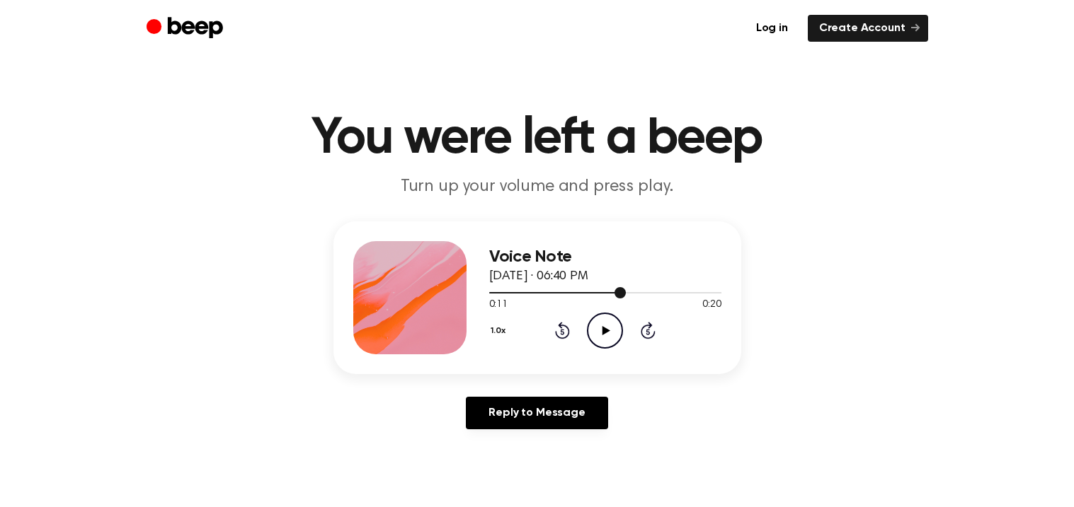 This screenshot has width=1074, height=507. What do you see at coordinates (868, 28) in the screenshot?
I see `a: Create Account` at bounding box center [868, 28].